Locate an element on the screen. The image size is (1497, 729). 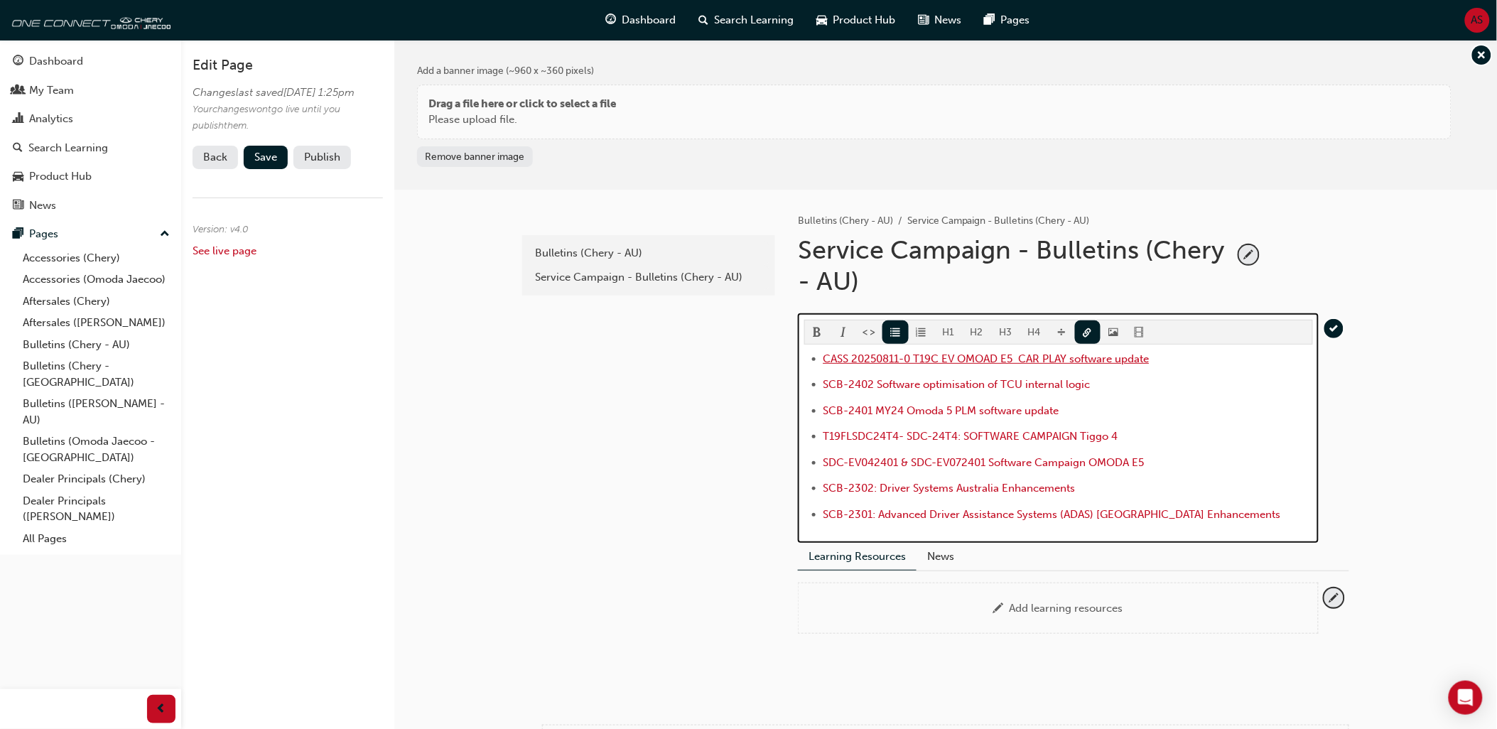
span: SDC-EV042401 & SDC-EV072401 Software Campaign OMODA E5 is located at coordinates (984, 462).